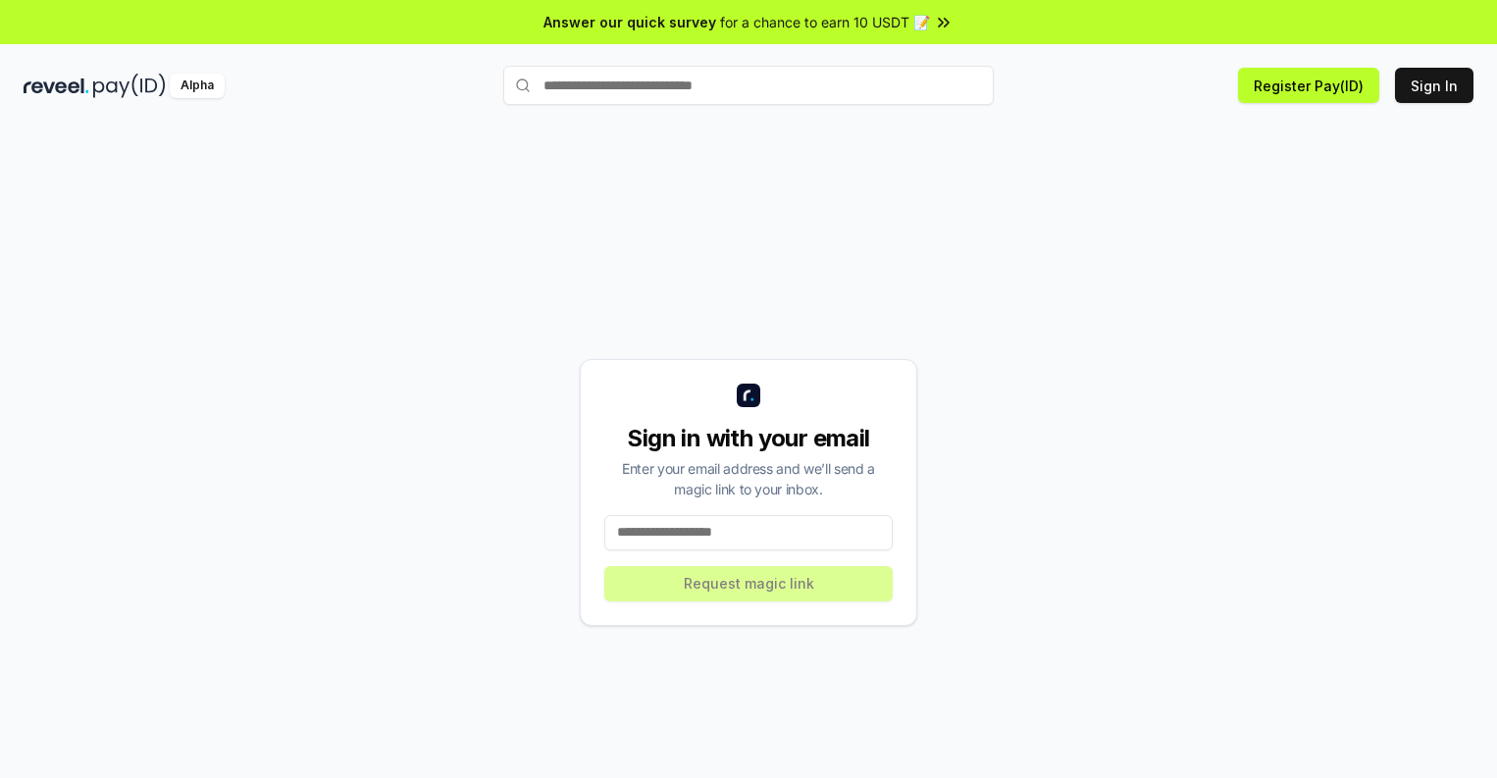  What do you see at coordinates (749, 479) in the screenshot?
I see `div: Enter your email address and we’ll send a magic link to your inbox.` at bounding box center [749, 479].